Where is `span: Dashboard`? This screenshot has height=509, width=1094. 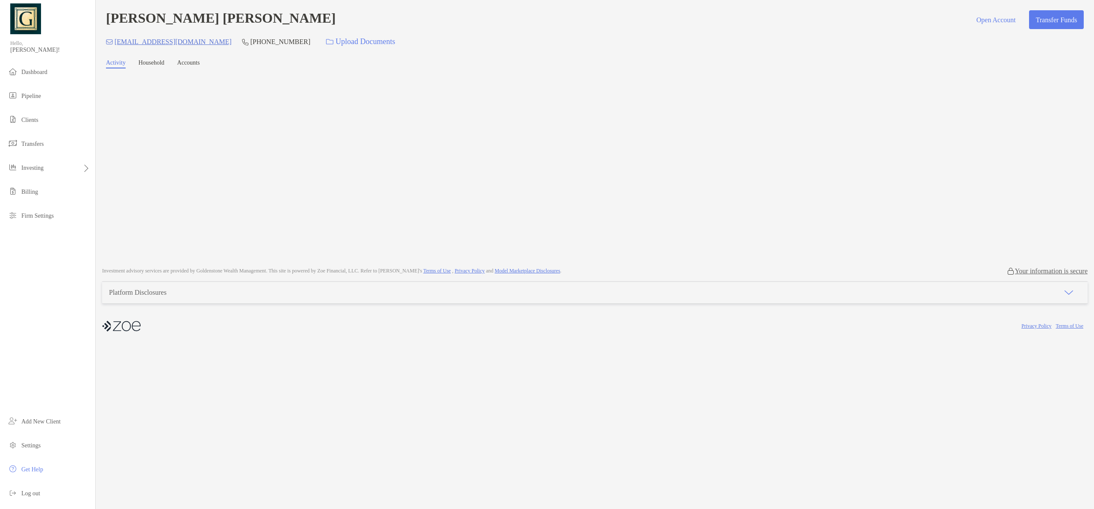
span: Dashboard is located at coordinates (34, 72).